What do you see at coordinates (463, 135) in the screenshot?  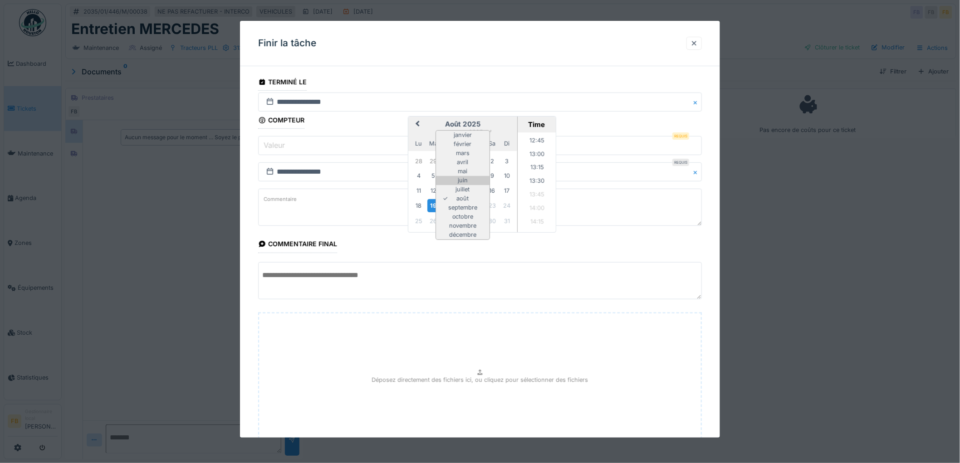 I see `div: janvier` at bounding box center [463, 135].